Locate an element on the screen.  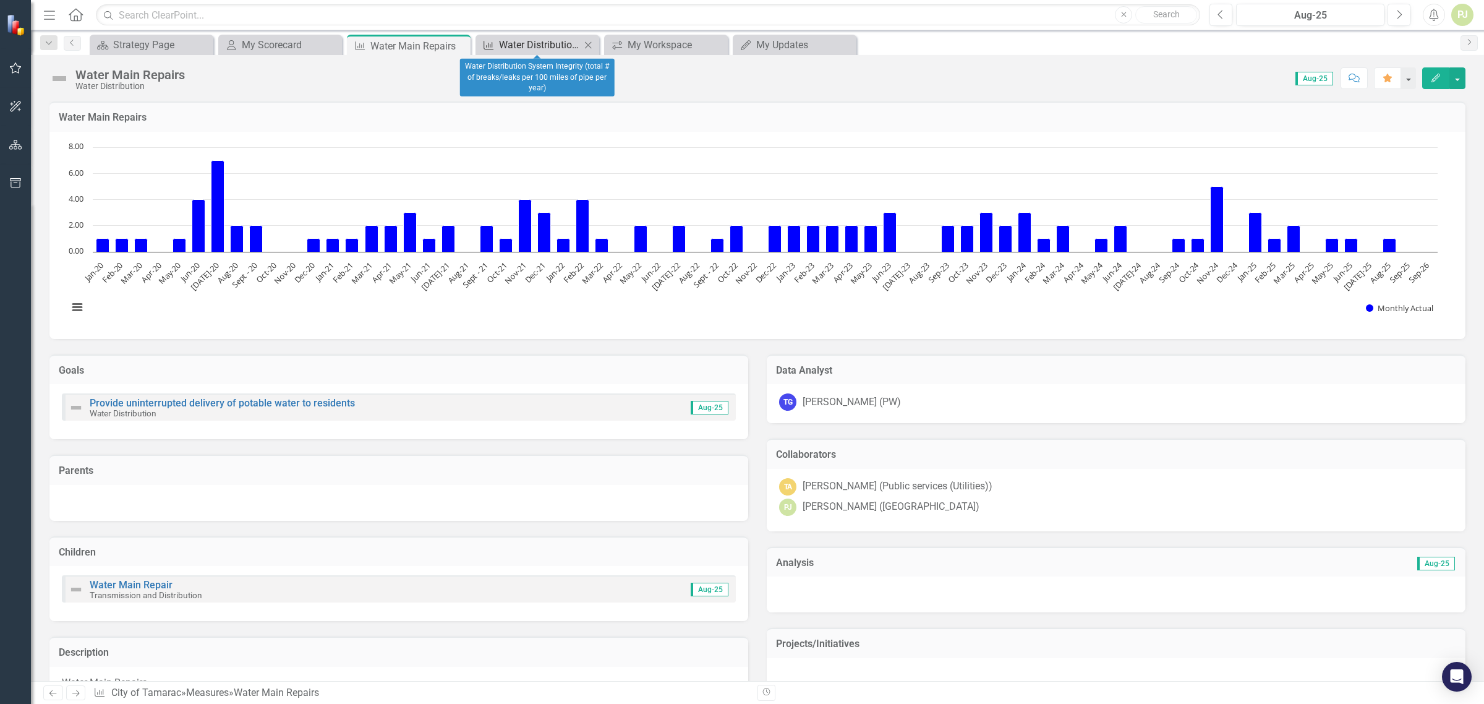
path: Dec-22, 2. Monthly Actual. is located at coordinates (775, 238).